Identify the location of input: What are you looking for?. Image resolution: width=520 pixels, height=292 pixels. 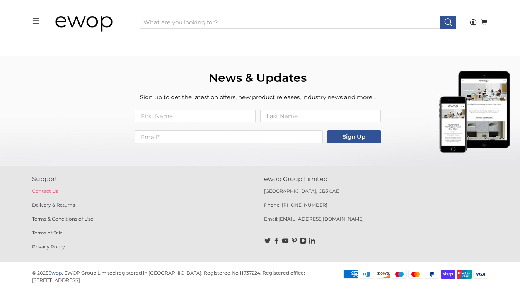
(291, 22).